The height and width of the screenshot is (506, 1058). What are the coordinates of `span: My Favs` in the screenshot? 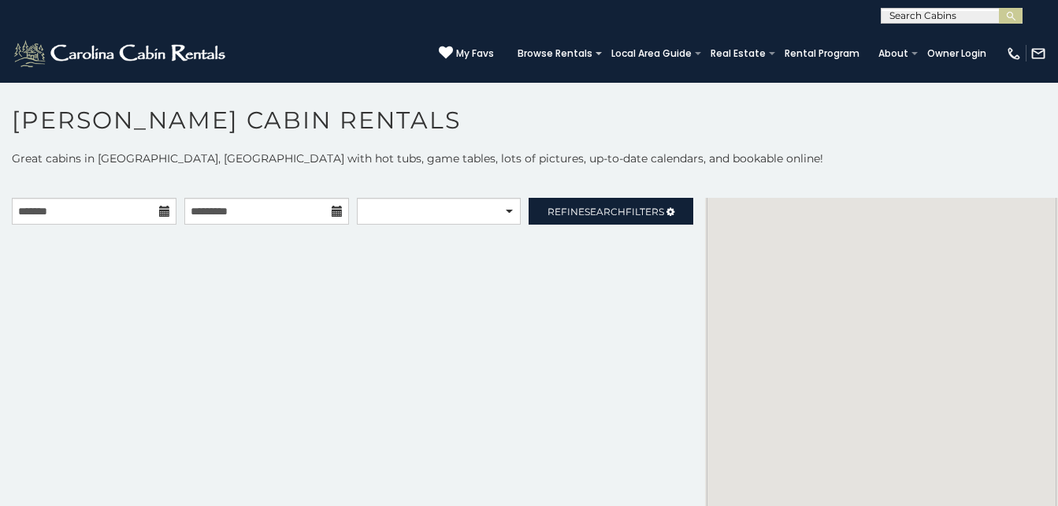 It's located at (475, 54).